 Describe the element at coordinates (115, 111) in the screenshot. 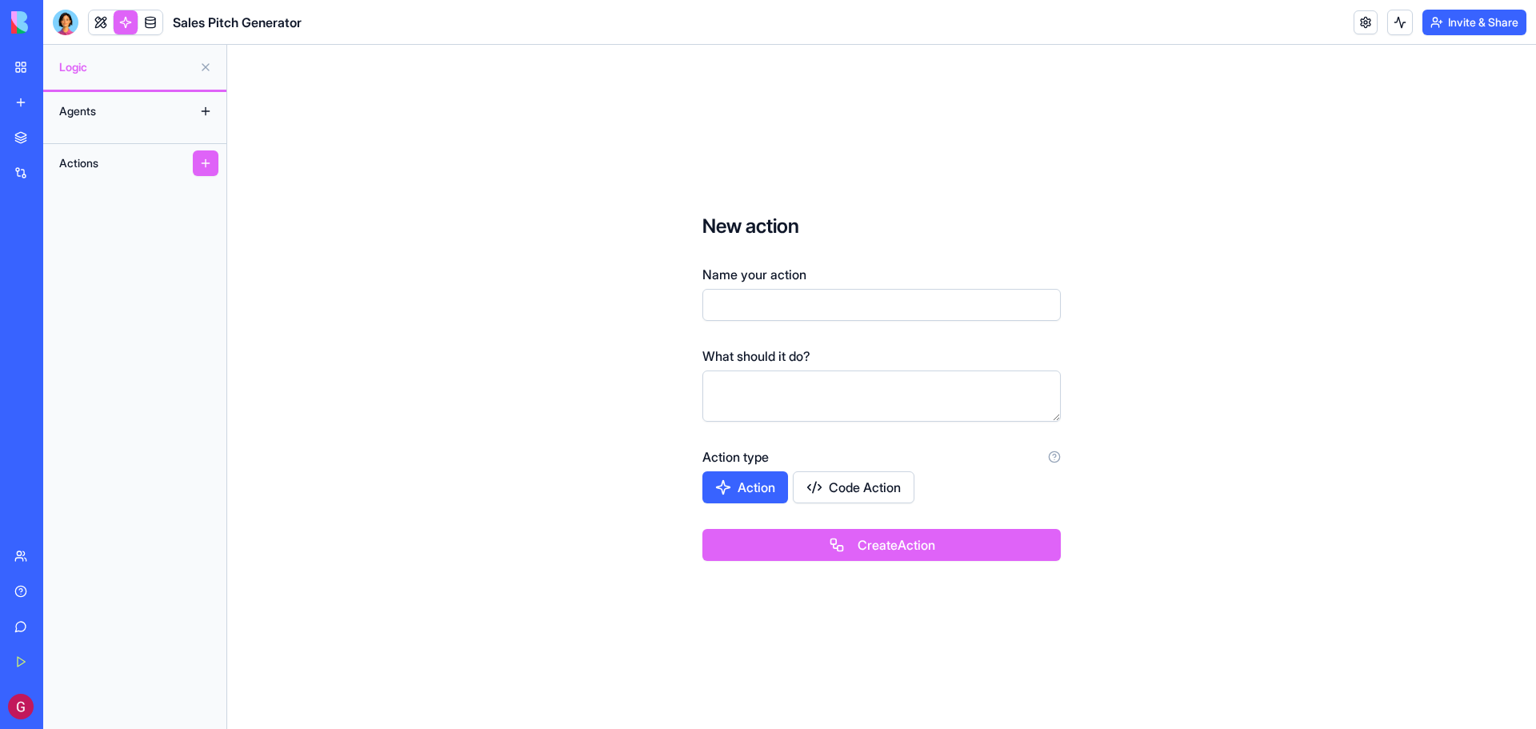

I see `div: Agents` at that location.